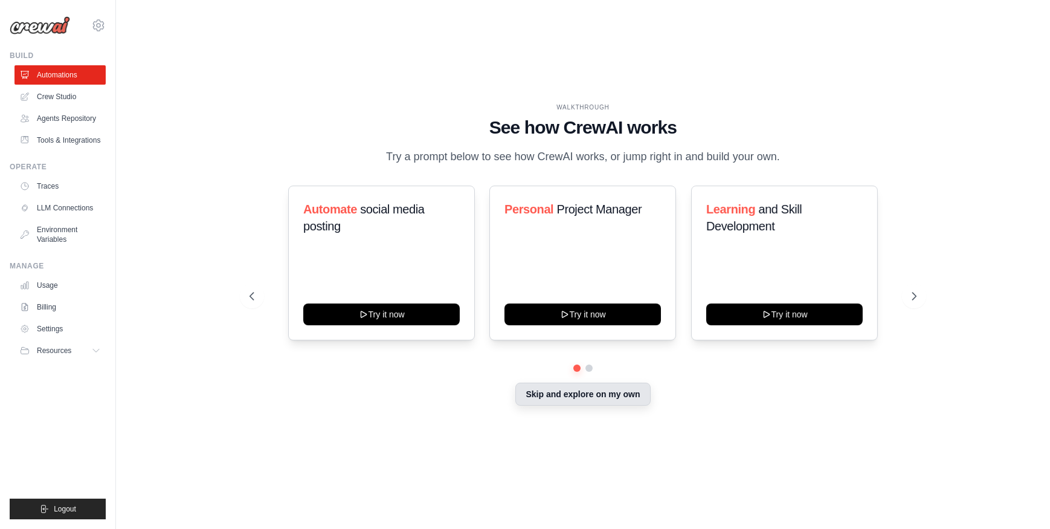 The image size is (1050, 529). What do you see at coordinates (60, 75) in the screenshot?
I see `a: Automations` at bounding box center [60, 75].